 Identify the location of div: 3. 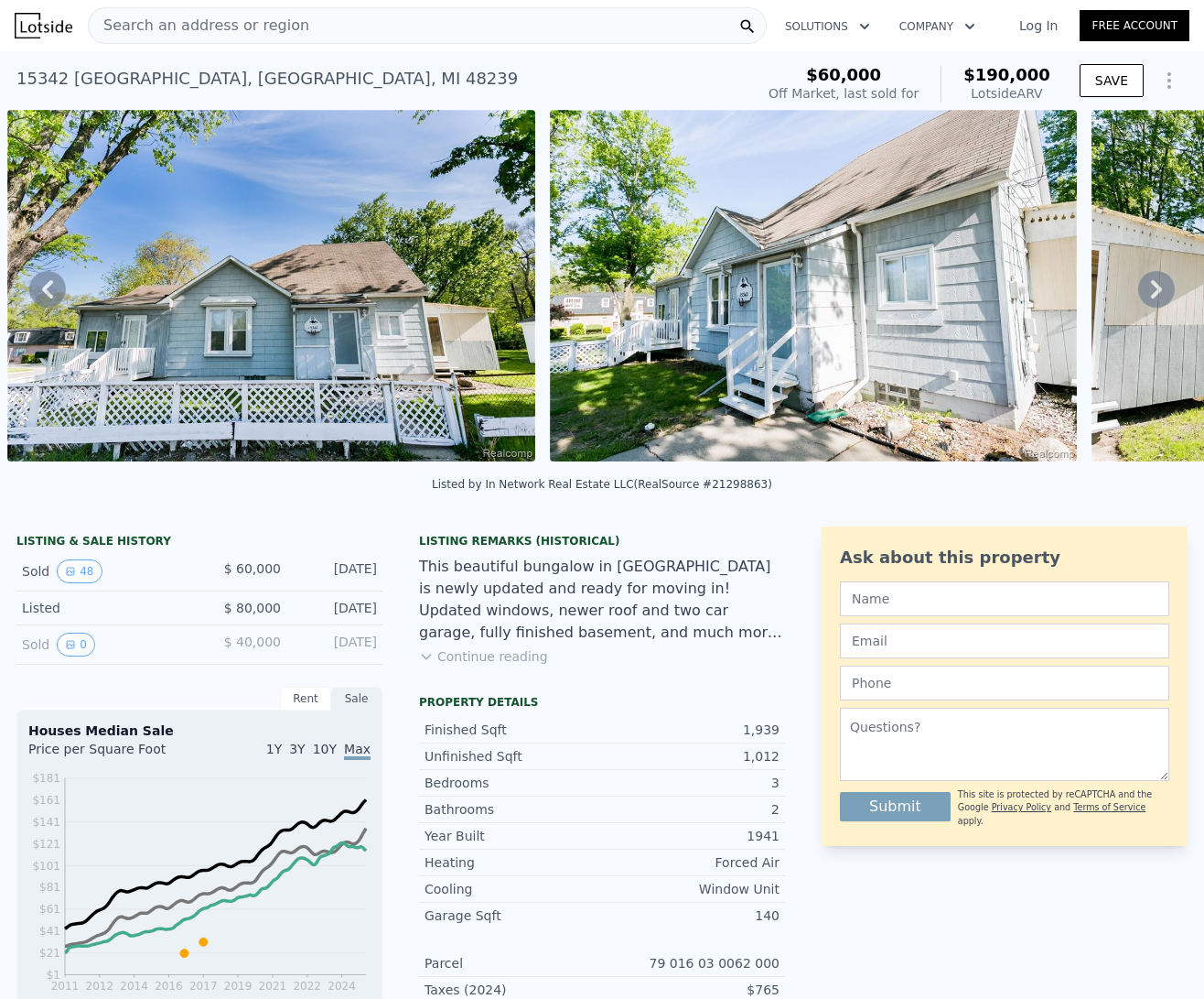
(690, 783).